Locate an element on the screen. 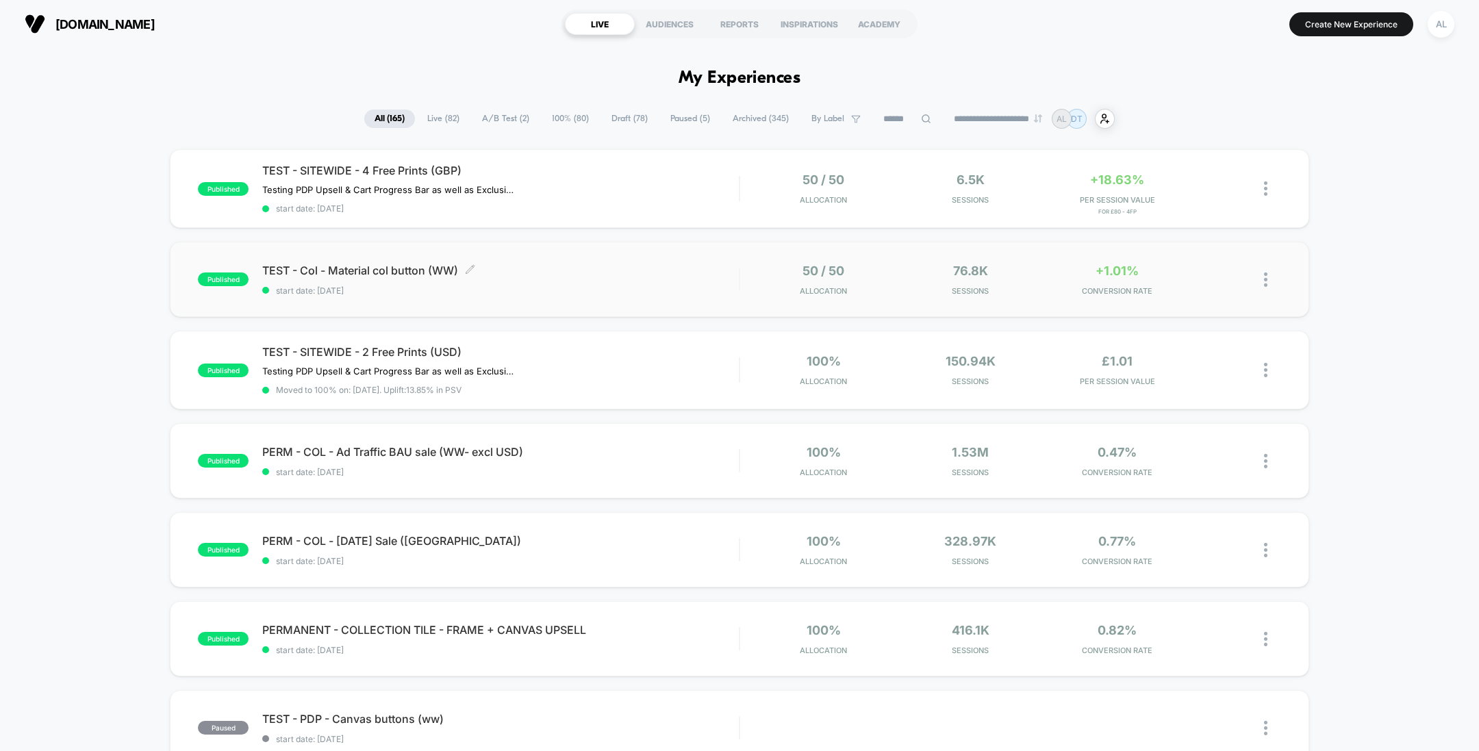 Image resolution: width=1479 pixels, height=751 pixels. p: AL is located at coordinates (1061, 118).